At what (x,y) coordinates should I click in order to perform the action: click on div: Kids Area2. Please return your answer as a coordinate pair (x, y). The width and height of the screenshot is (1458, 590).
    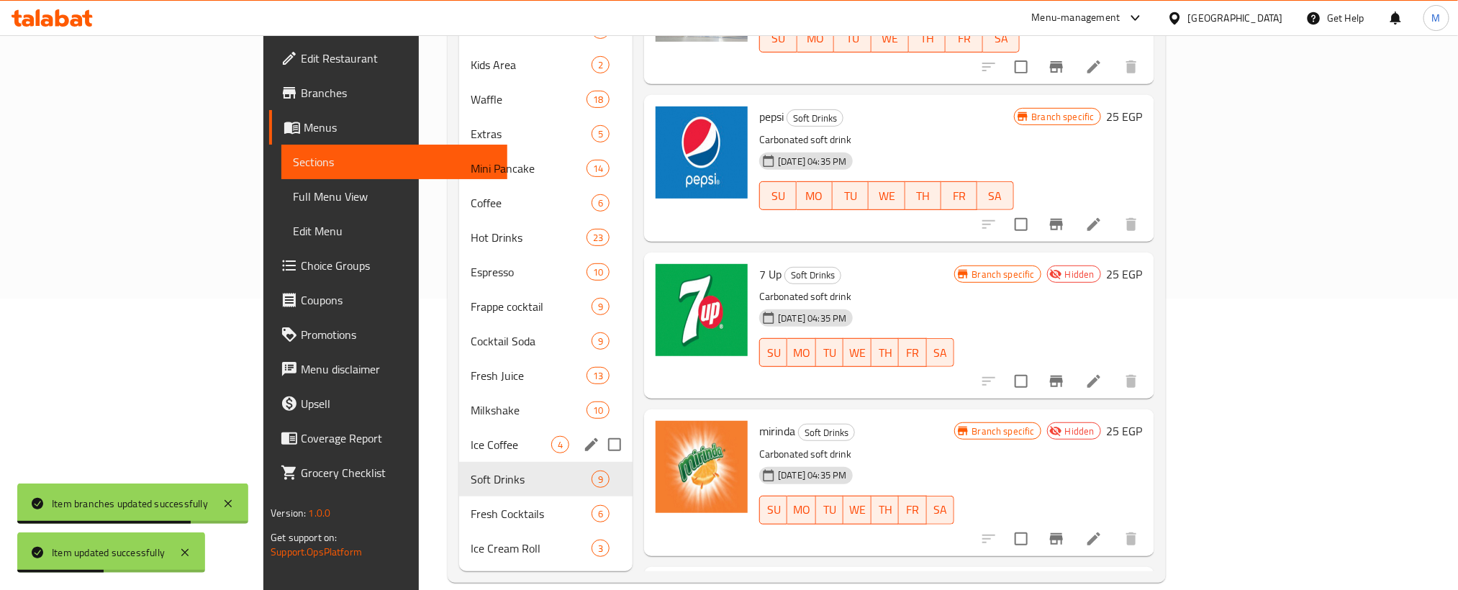
    Looking at the image, I should click on (546, 65).